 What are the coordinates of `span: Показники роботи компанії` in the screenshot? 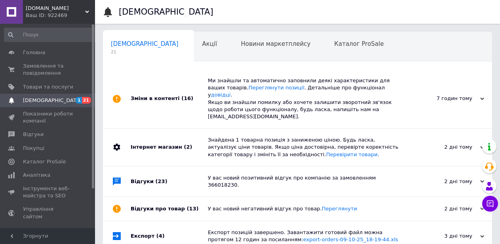 It's located at (48, 118).